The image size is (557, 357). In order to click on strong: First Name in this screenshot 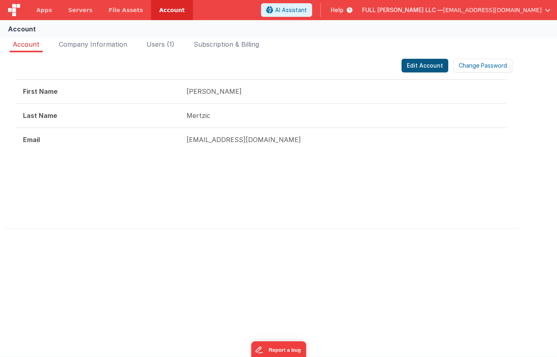, I will do `click(40, 91)`.